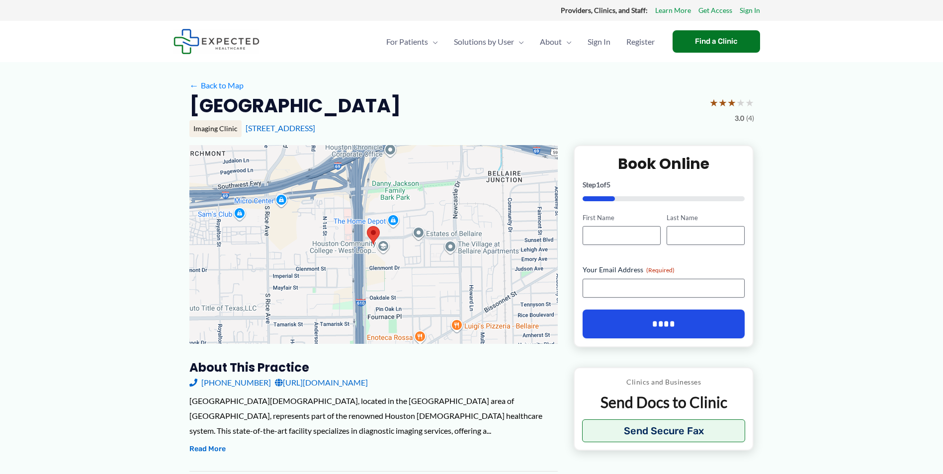  What do you see at coordinates (641, 42) in the screenshot?
I see `span: Register` at bounding box center [641, 42].